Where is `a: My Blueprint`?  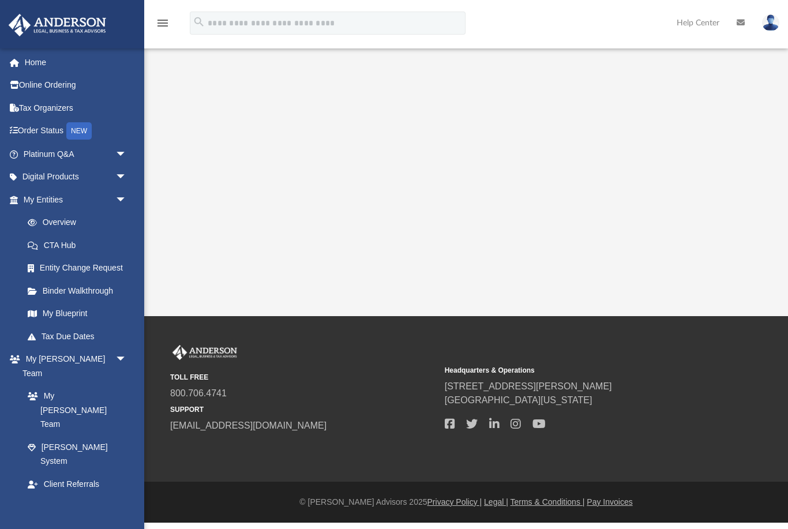 a: My Blueprint is located at coordinates (77, 314).